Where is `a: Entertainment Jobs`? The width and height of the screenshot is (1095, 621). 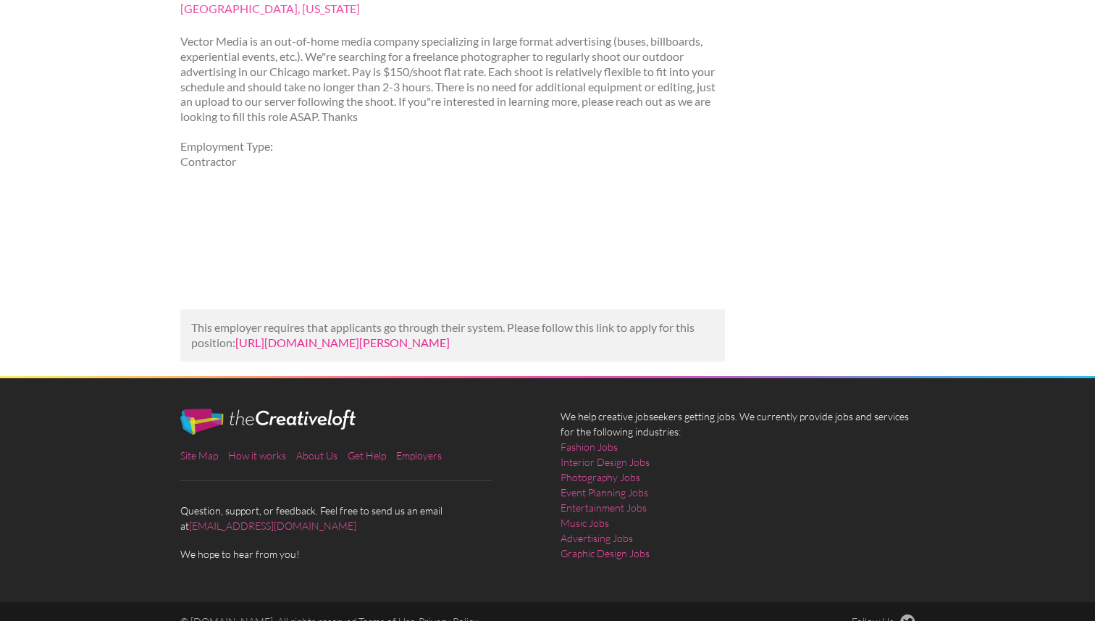
a: Entertainment Jobs is located at coordinates (603, 507).